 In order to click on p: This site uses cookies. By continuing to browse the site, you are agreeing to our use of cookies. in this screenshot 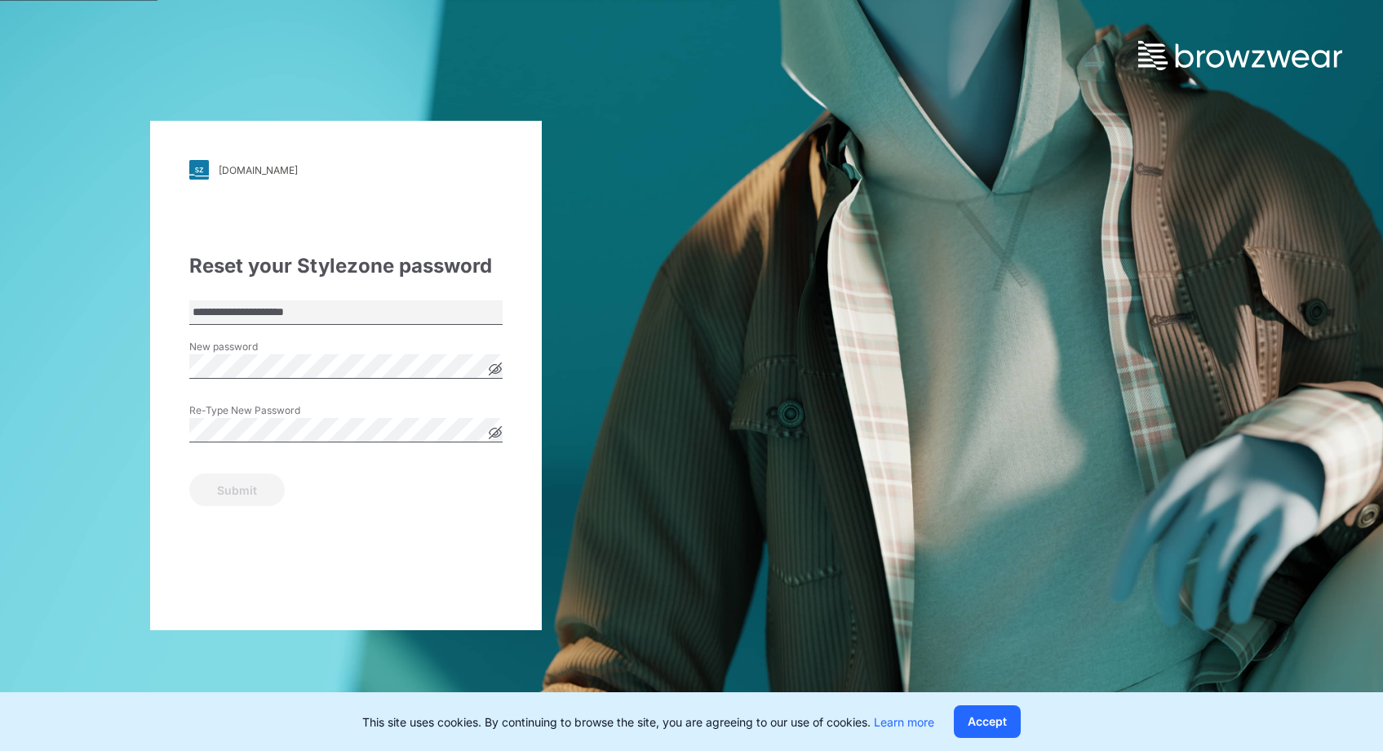, I will do `click(648, 721)`.